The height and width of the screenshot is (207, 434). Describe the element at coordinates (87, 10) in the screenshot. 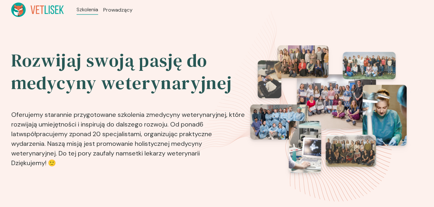

I see `a: Szkolenia` at that location.